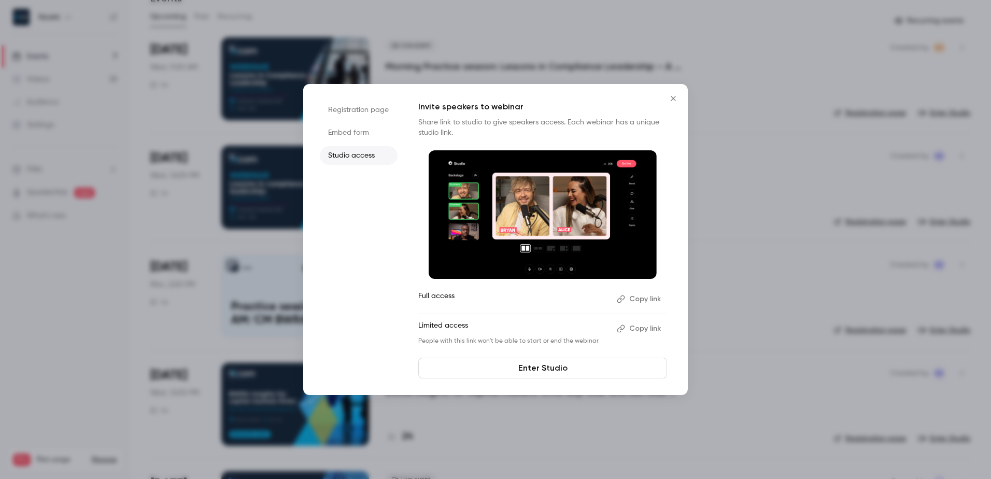 The width and height of the screenshot is (991, 479). I want to click on p: People with this link won't be able to start or end the webinar, so click(513, 341).